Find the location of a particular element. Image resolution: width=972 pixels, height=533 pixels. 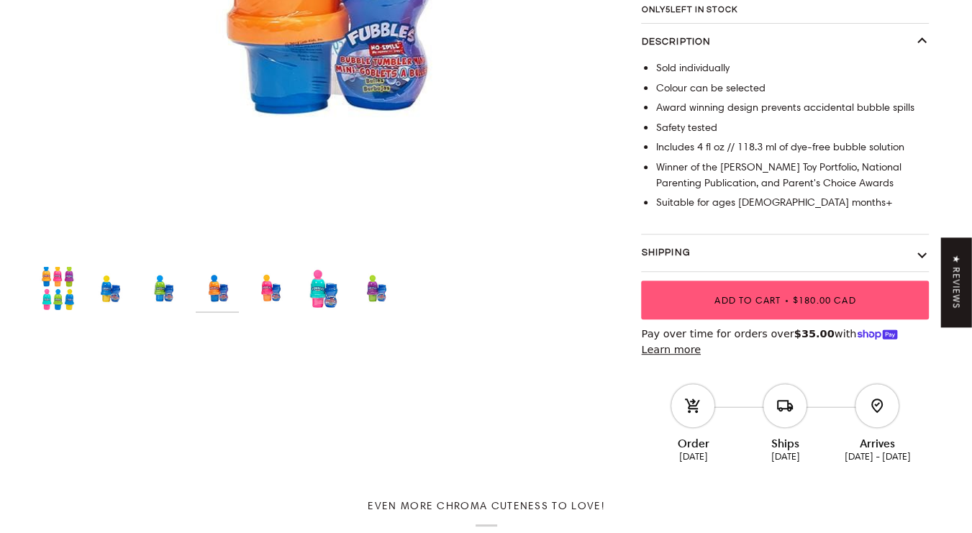

div: Order is located at coordinates (693, 440).